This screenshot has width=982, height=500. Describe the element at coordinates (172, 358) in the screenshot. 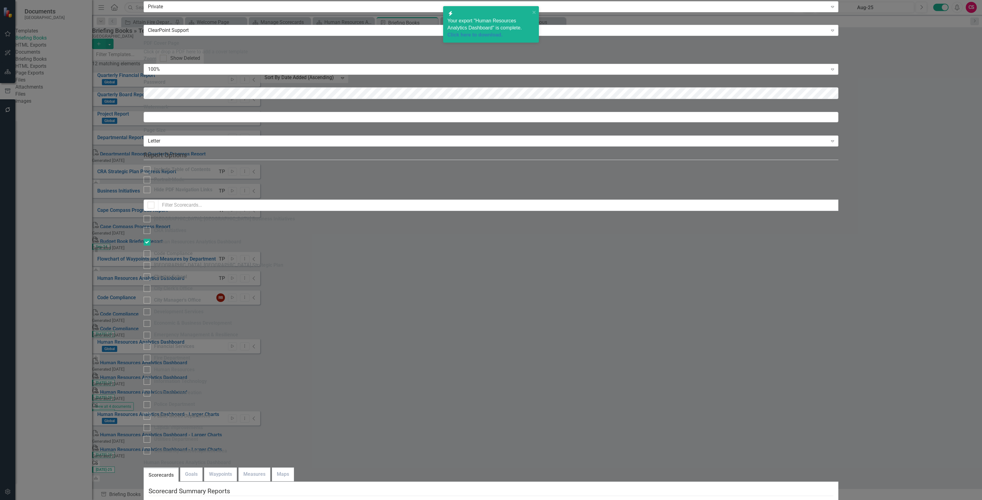

I see `div: Fire Department` at that location.